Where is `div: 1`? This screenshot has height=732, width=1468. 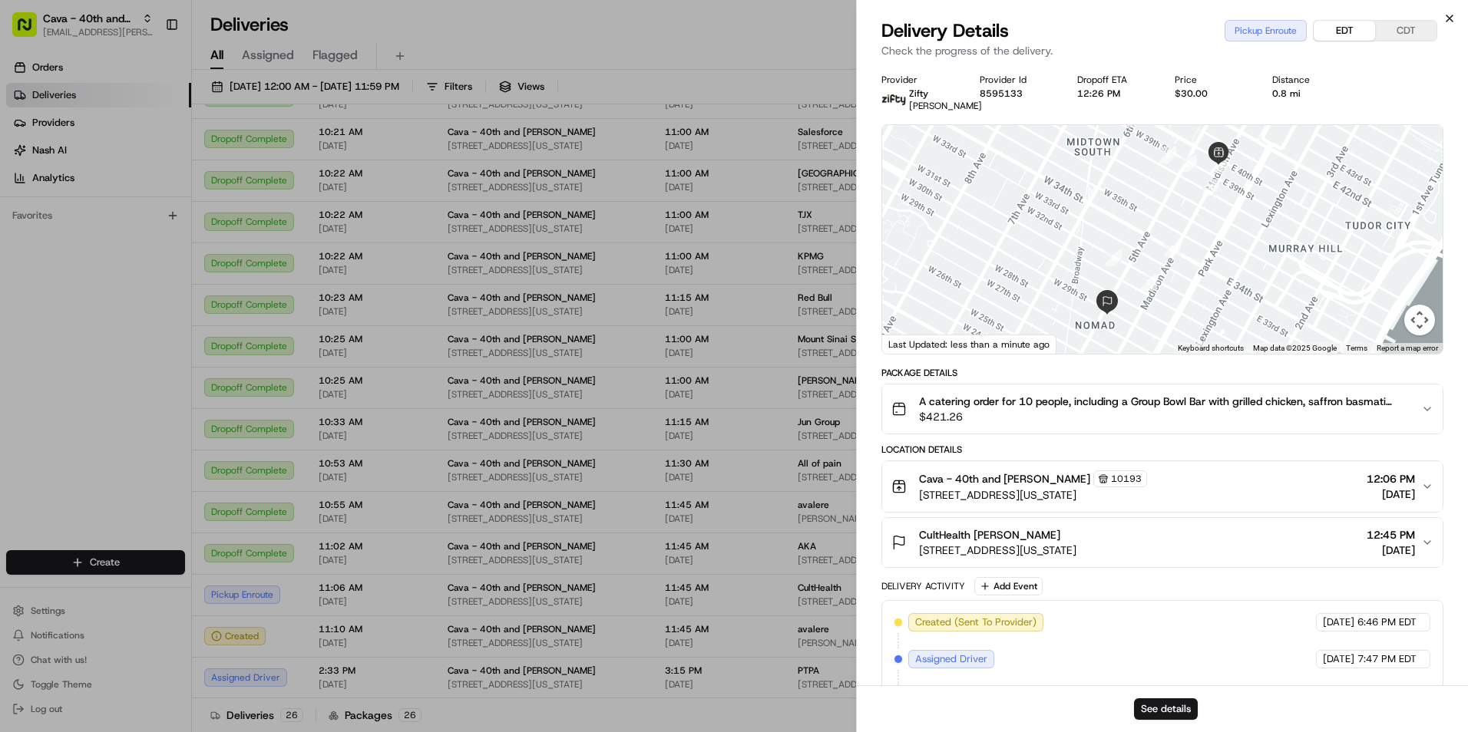 div: 1 is located at coordinates (1149, 283).